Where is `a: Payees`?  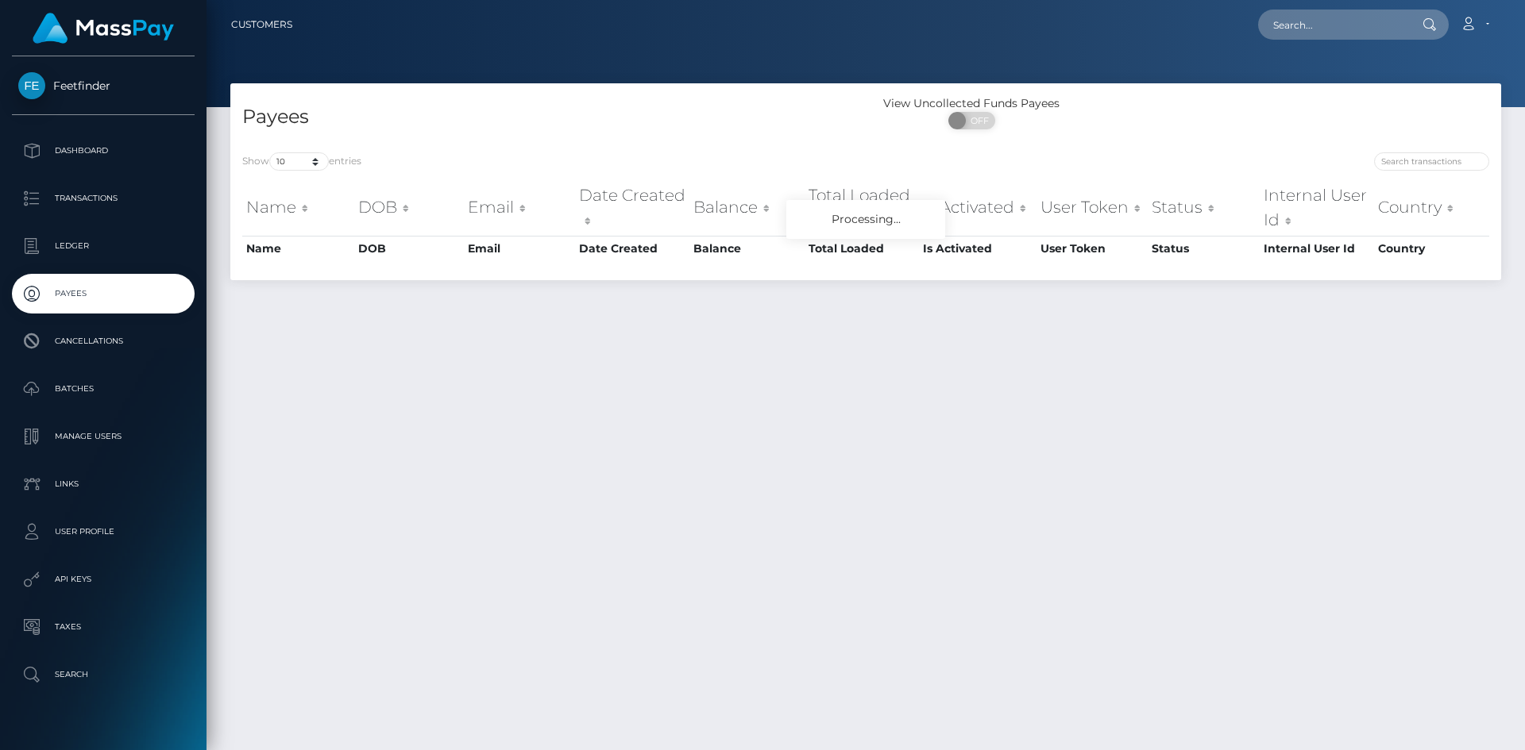
a: Payees is located at coordinates (103, 294).